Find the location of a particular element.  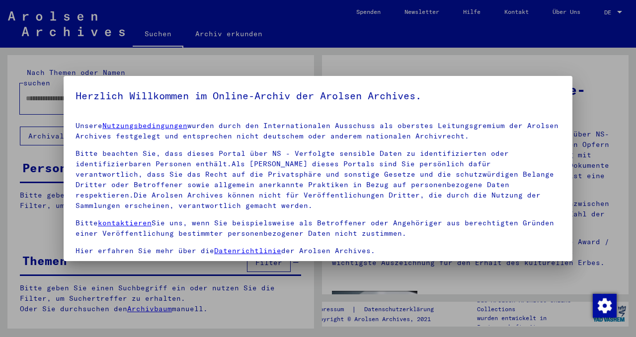

h5: Herzlich Willkommen im Online-Archiv der Arolsen Archives. is located at coordinates (318, 96).